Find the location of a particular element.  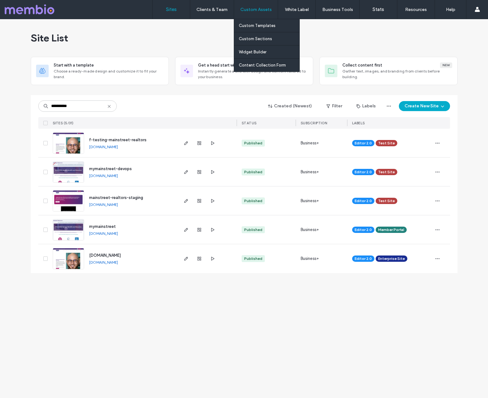

label: Sites is located at coordinates (171, 9).